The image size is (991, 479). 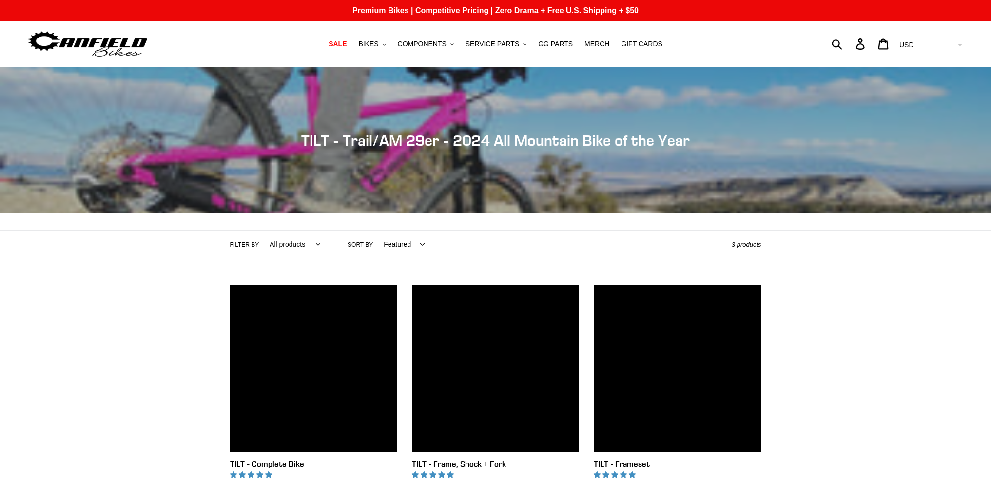 What do you see at coordinates (245, 245) in the screenshot?
I see `label: Filter by` at bounding box center [245, 245].